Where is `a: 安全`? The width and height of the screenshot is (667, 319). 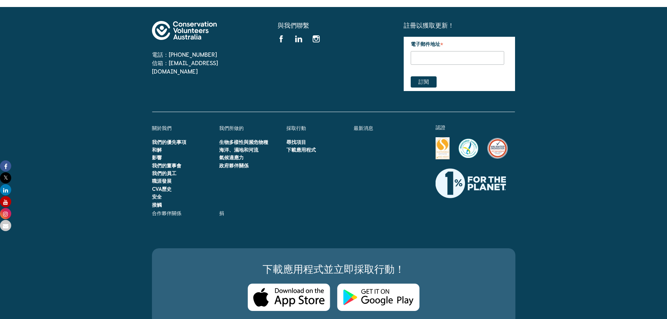 a: 安全 is located at coordinates (157, 197).